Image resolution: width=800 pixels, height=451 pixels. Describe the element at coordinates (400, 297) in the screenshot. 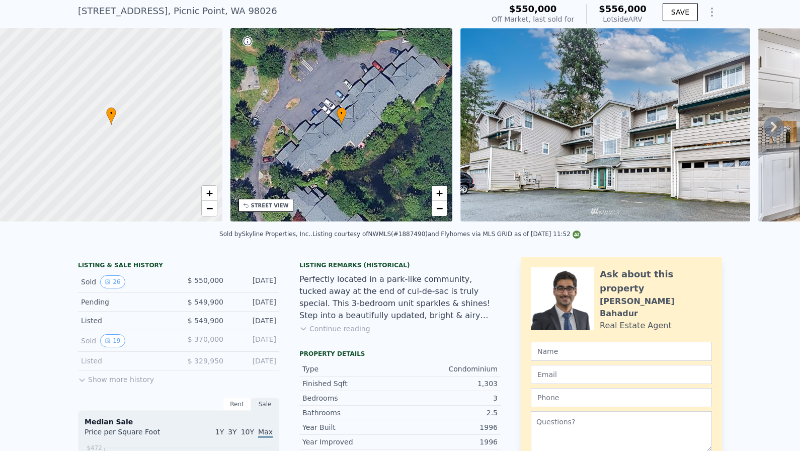

I see `div: Perfectly located in a park-like community, tucked away at the end of cul-de-sac is truly special...` at that location.